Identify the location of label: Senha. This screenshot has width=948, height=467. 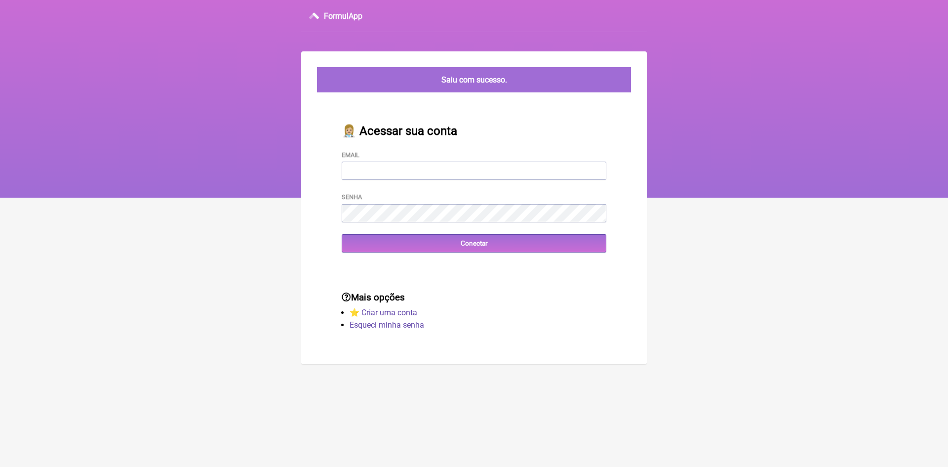
(352, 197).